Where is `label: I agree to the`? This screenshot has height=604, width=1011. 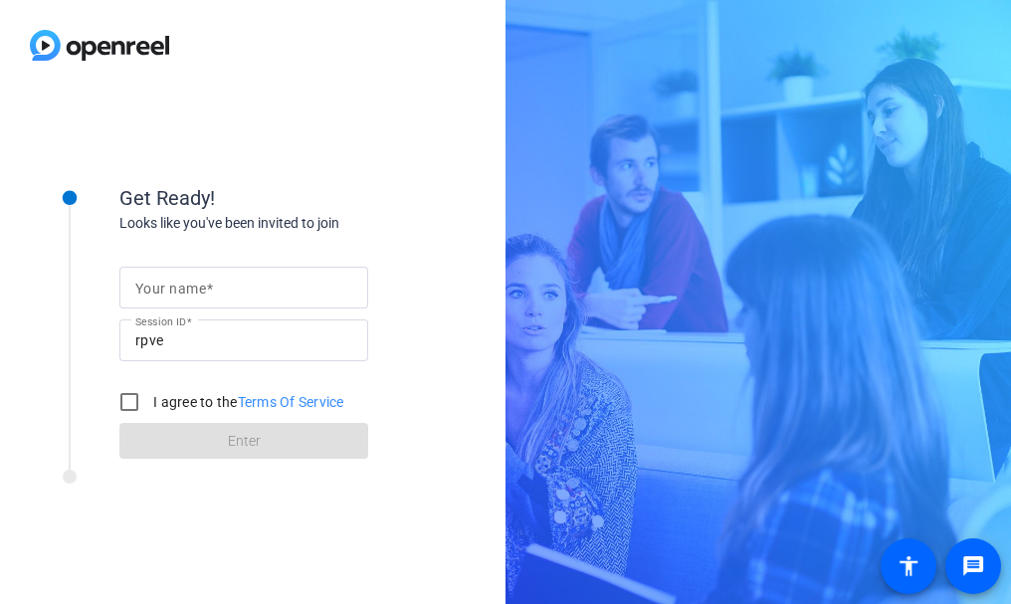 label: I agree to the is located at coordinates (247, 402).